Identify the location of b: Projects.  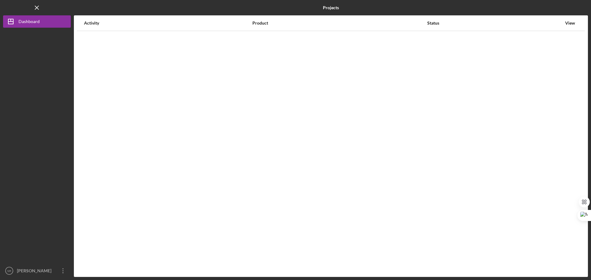
(331, 8).